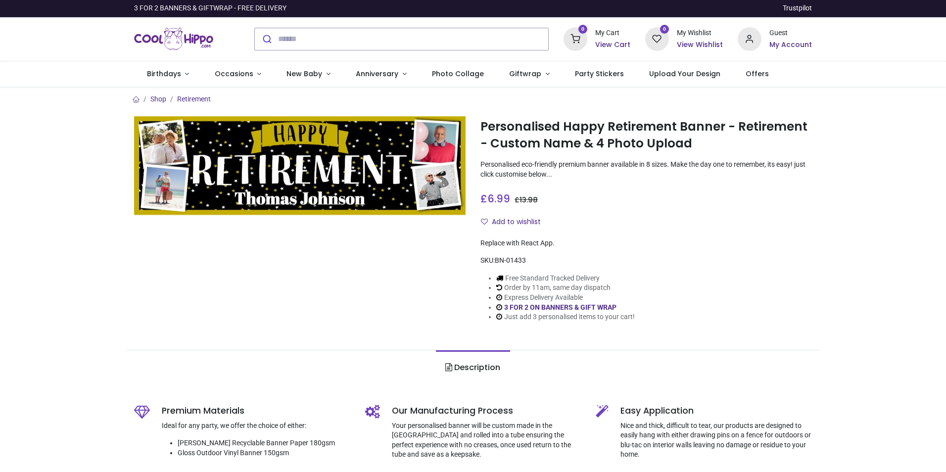 This screenshot has height=472, width=946. Describe the element at coordinates (599, 74) in the screenshot. I see `span: Party Stickers` at that location.